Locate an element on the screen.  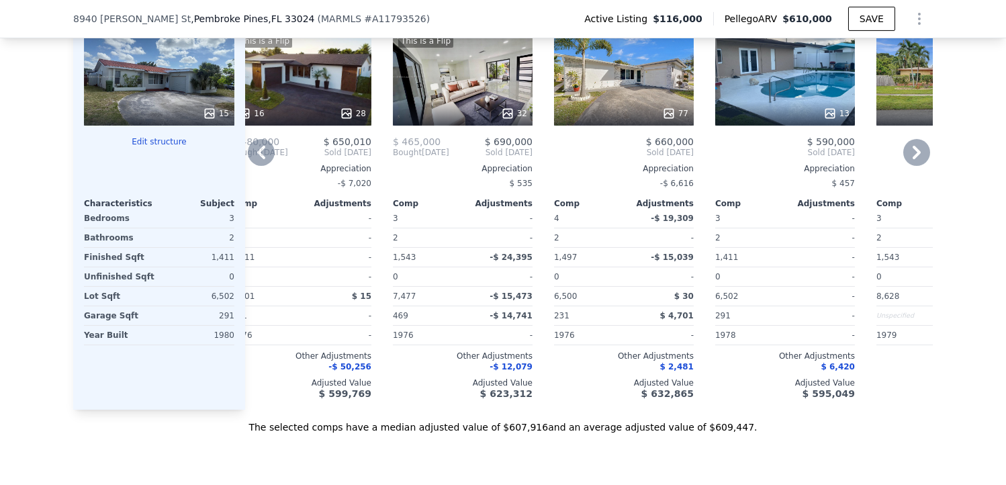
div: 0 is located at coordinates (198, 277).